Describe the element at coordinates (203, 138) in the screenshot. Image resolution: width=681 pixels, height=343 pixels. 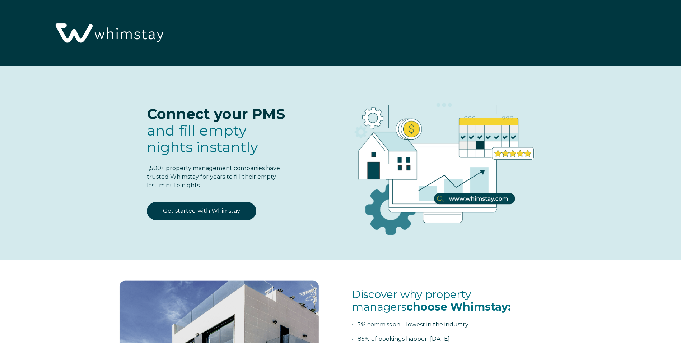
I see `span: fill empty nights instantly` at that location.